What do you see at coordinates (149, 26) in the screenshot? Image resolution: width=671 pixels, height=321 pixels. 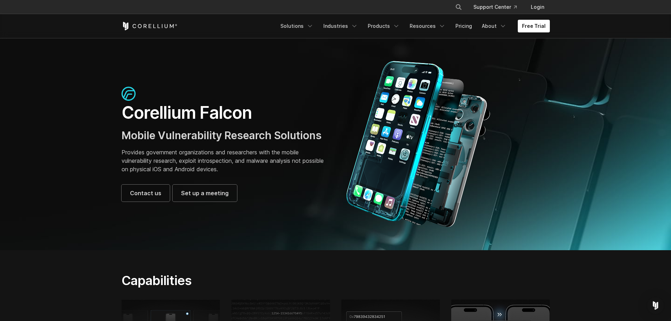 I see `a: Corellium Home` at bounding box center [149, 26].